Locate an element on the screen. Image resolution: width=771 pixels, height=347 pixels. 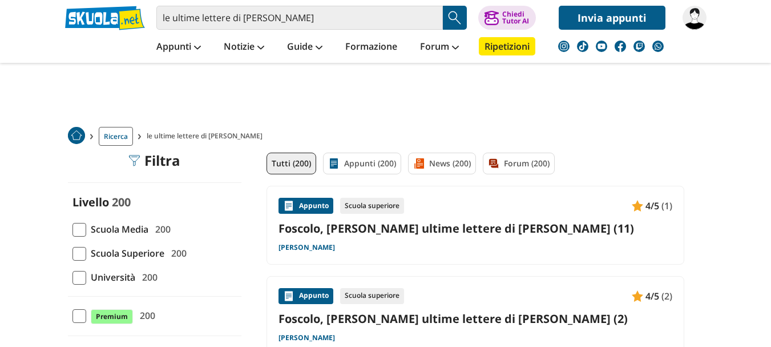
a: Forum (200) is located at coordinates (519, 163).